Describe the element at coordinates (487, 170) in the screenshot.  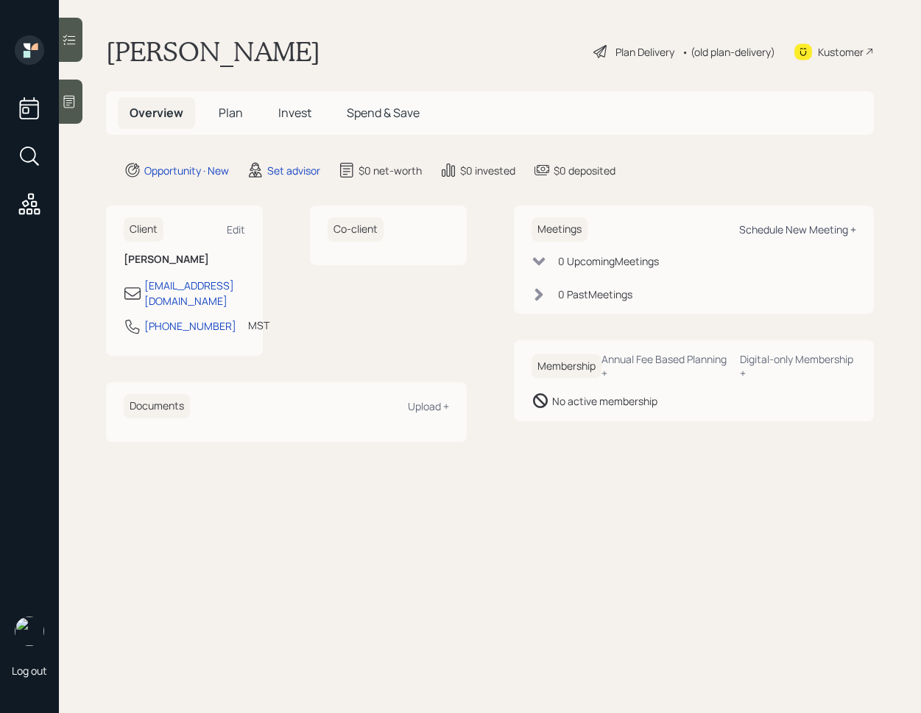
I see `div: $0 invested` at that location.